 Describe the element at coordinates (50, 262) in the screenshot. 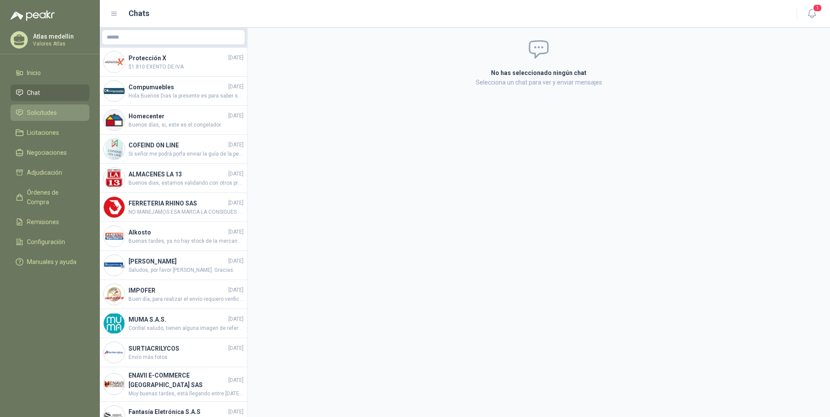

I see `a: Manuales y ayuda` at that location.